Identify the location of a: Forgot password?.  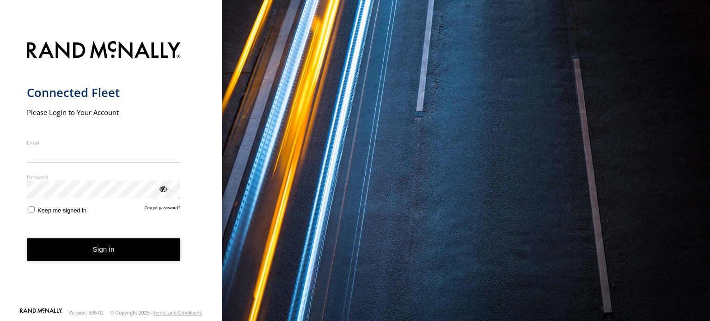
(163, 209).